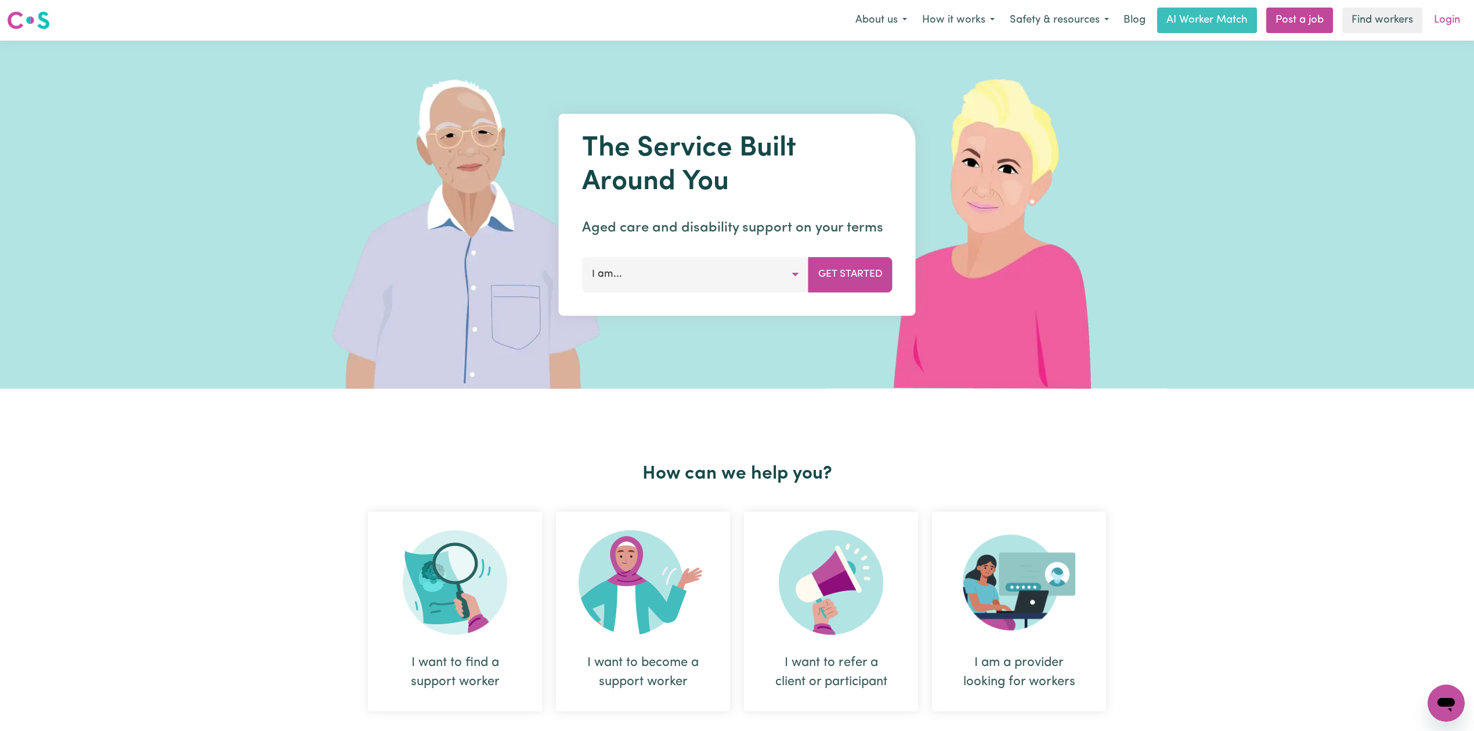 This screenshot has width=1474, height=731. I want to click on button: Get Started, so click(850, 275).